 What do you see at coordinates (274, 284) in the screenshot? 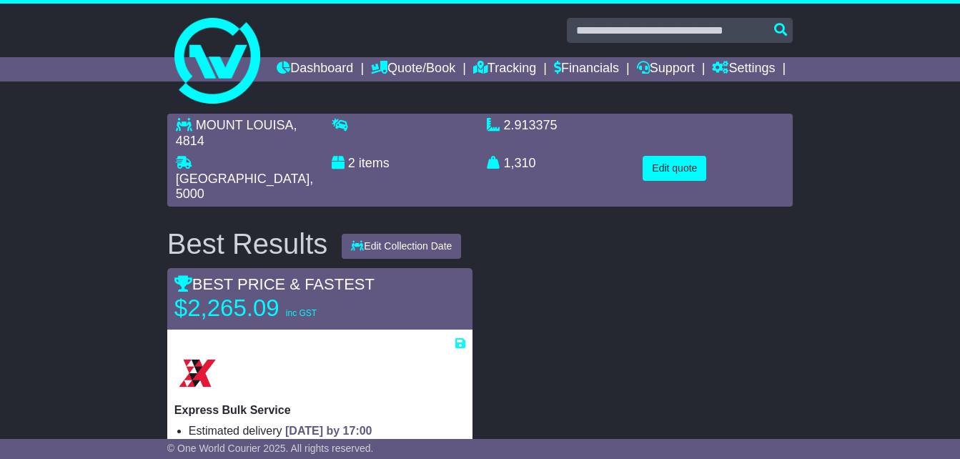
I see `span: BEST PRICE & FASTEST` at bounding box center [274, 284].